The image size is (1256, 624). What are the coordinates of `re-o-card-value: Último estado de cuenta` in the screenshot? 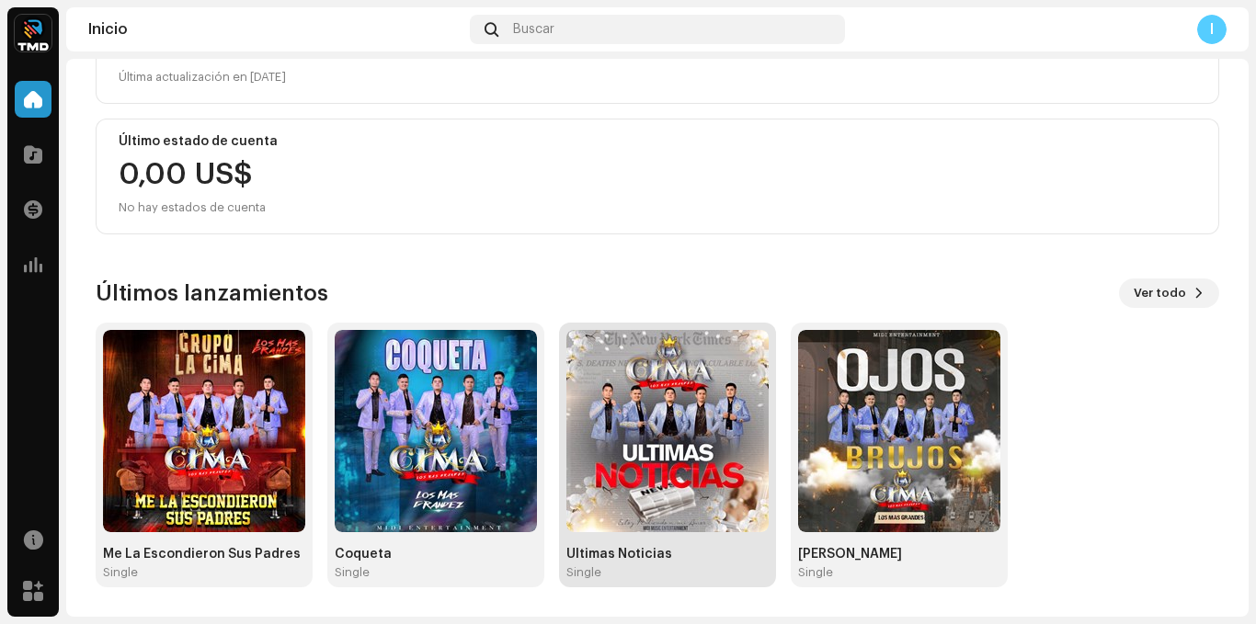 It's located at (657, 176).